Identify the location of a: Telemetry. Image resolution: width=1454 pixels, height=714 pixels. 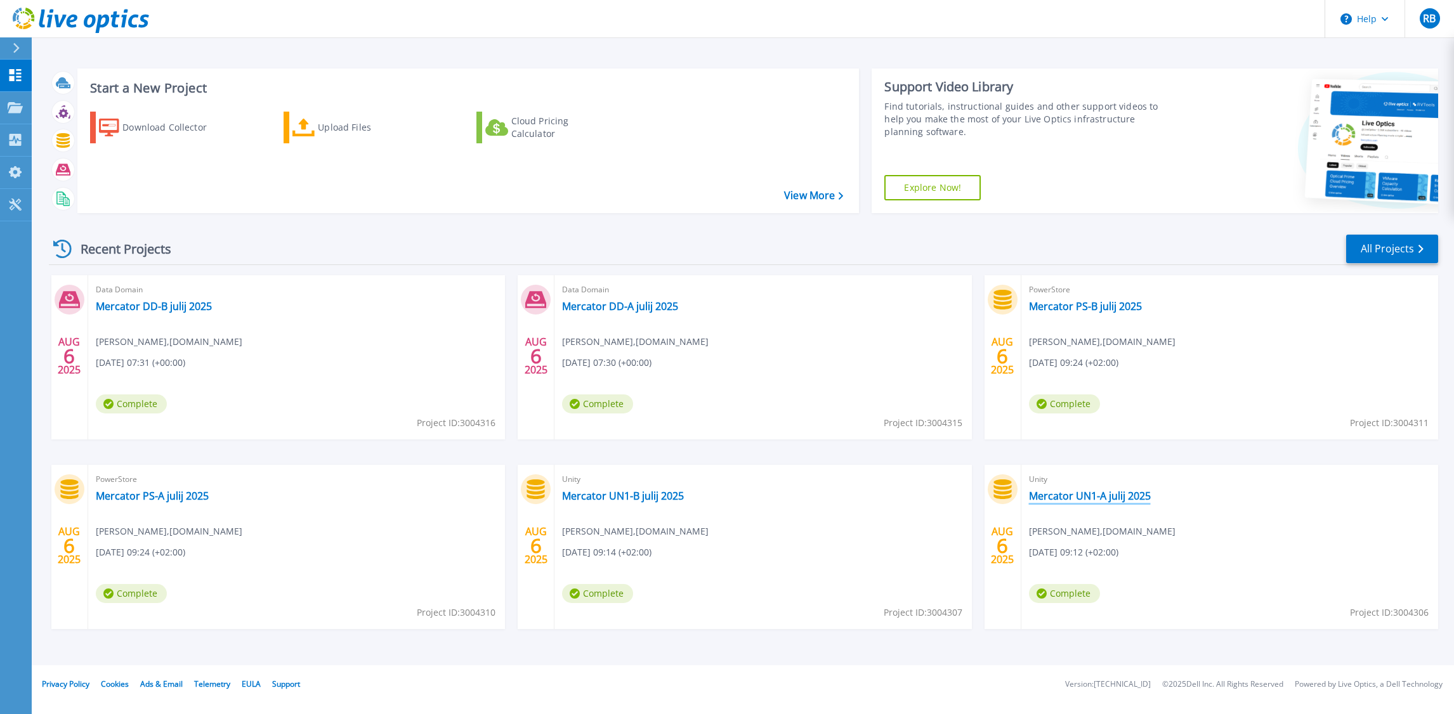
(212, 684).